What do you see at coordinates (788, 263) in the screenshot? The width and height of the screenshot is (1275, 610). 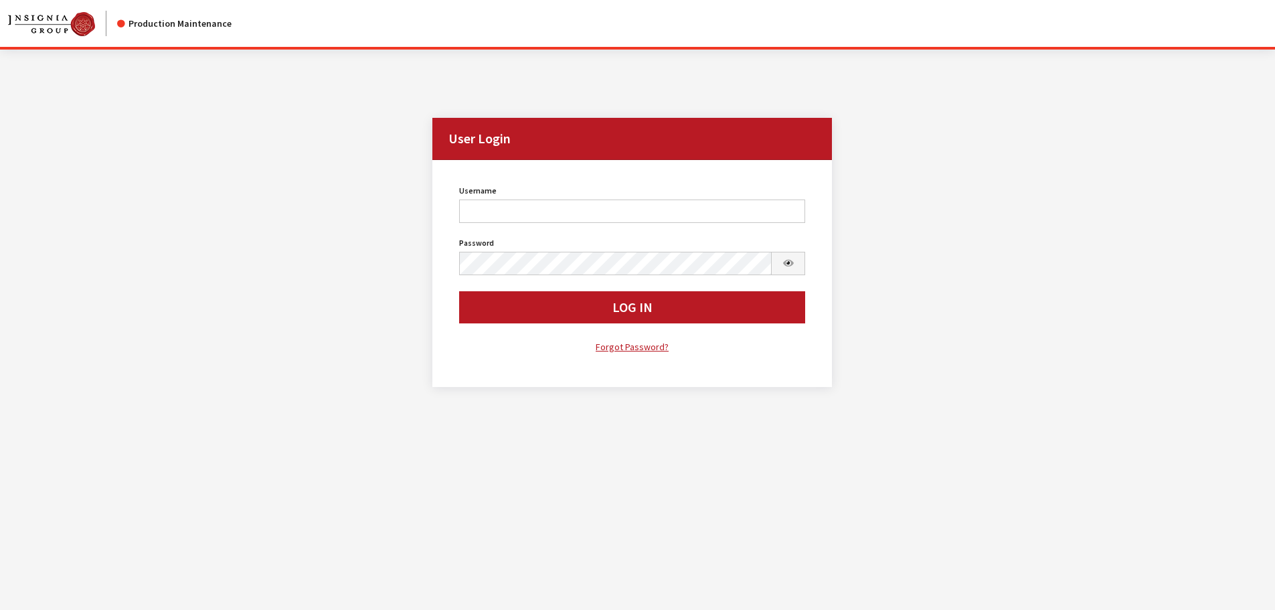 I see `button: Show Password` at bounding box center [788, 263].